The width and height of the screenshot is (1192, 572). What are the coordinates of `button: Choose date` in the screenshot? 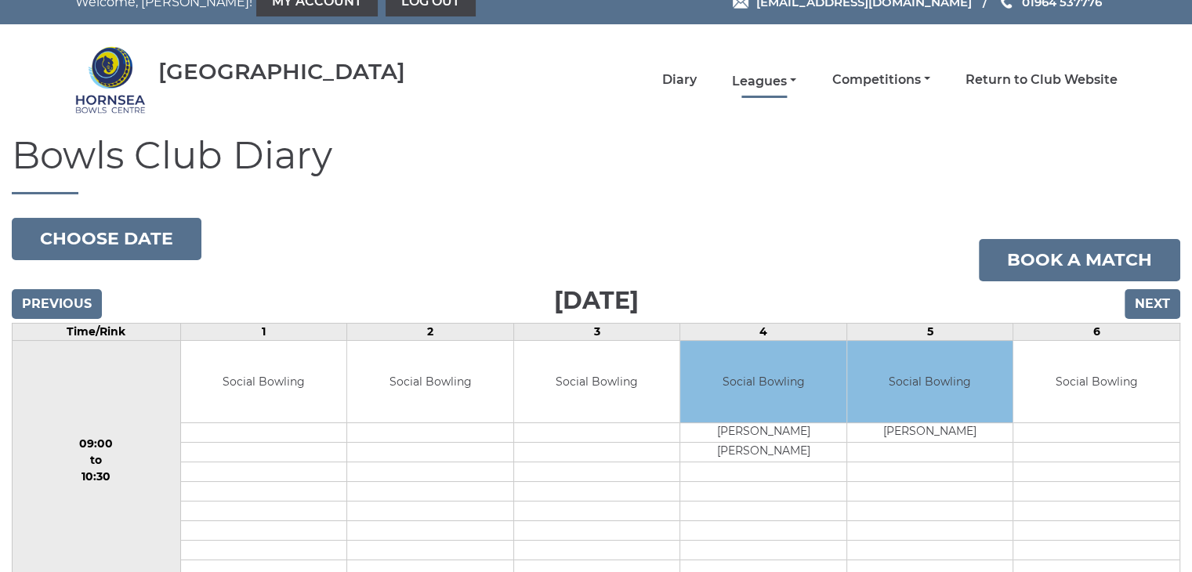 It's located at (107, 239).